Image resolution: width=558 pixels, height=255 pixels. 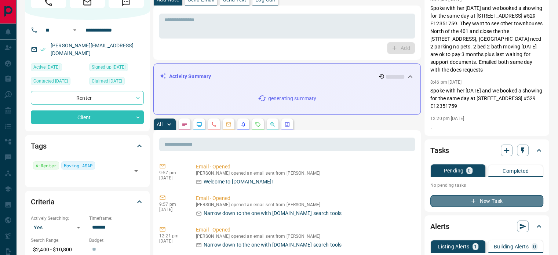 What do you see at coordinates (516, 171) in the screenshot?
I see `p: Completed` at bounding box center [516, 171].